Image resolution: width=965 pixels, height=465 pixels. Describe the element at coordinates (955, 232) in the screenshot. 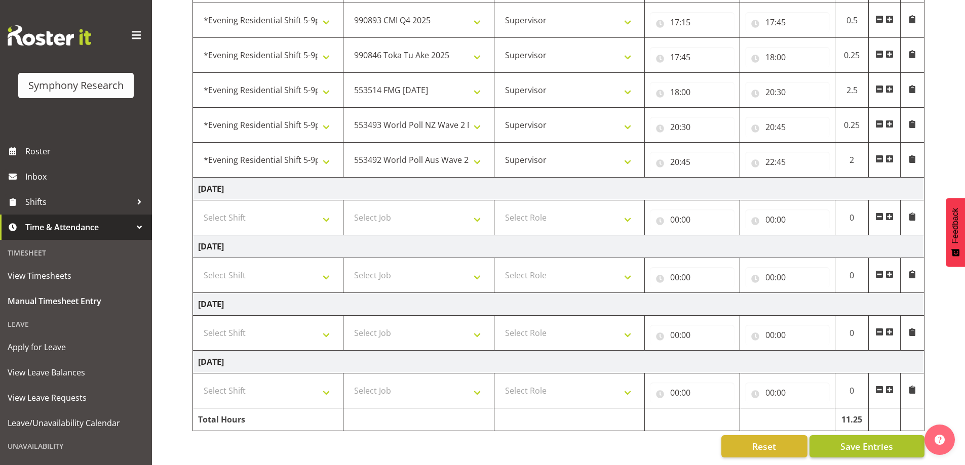

I see `button: Feedback - Show survey` at that location.